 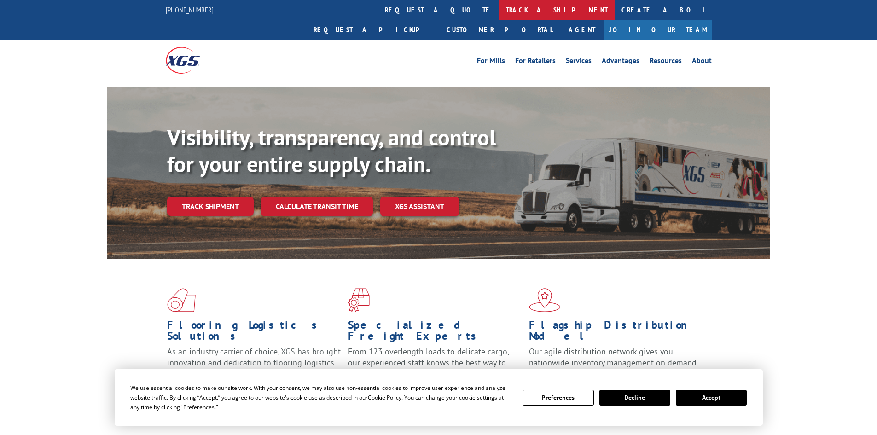 I want to click on h1: Flooring Logistics Solutions, so click(x=254, y=333).